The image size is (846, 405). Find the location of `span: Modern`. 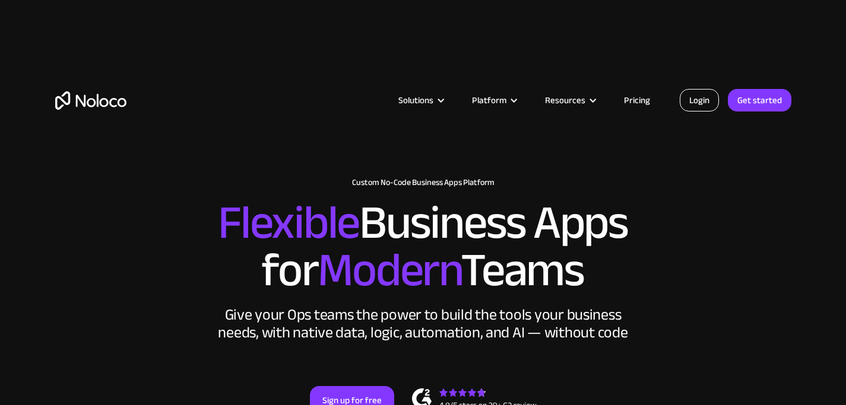

span: Modern is located at coordinates (389, 270).